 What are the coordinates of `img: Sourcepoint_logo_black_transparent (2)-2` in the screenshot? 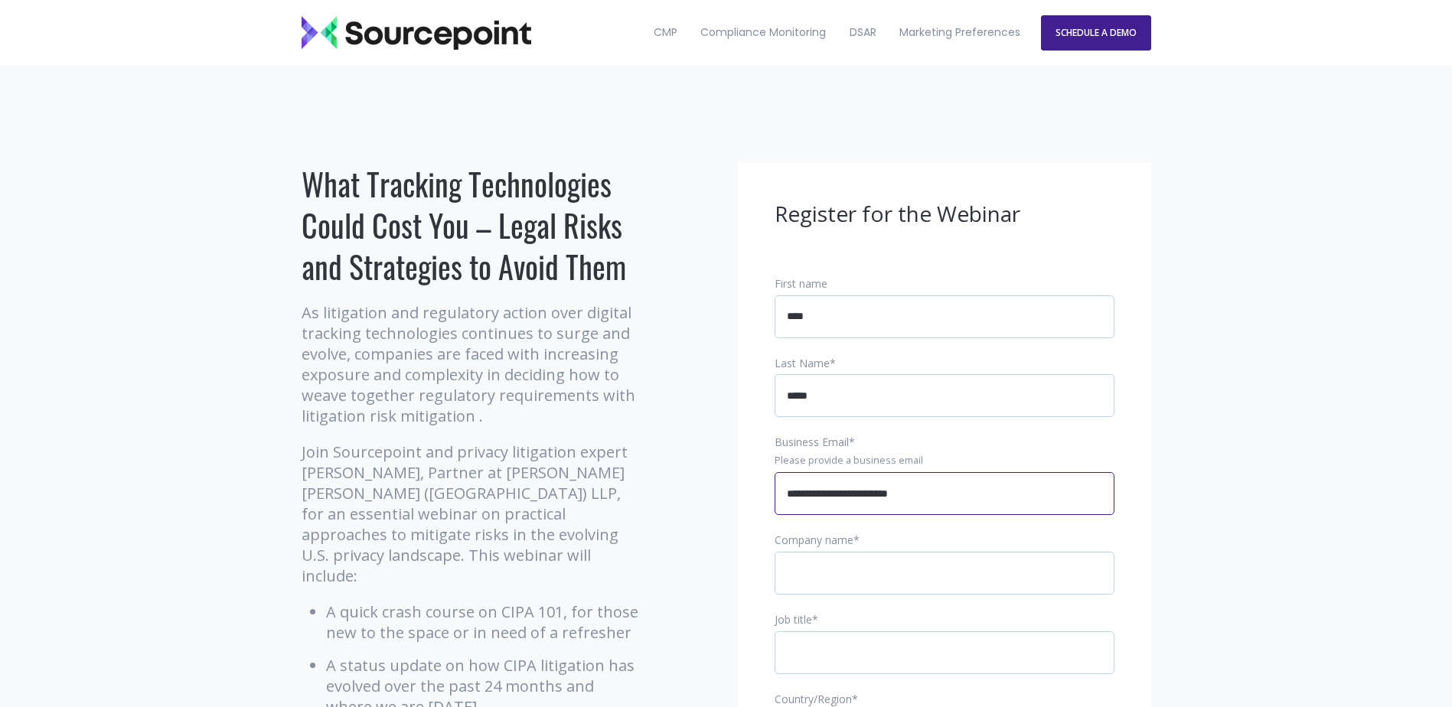 It's located at (416, 33).